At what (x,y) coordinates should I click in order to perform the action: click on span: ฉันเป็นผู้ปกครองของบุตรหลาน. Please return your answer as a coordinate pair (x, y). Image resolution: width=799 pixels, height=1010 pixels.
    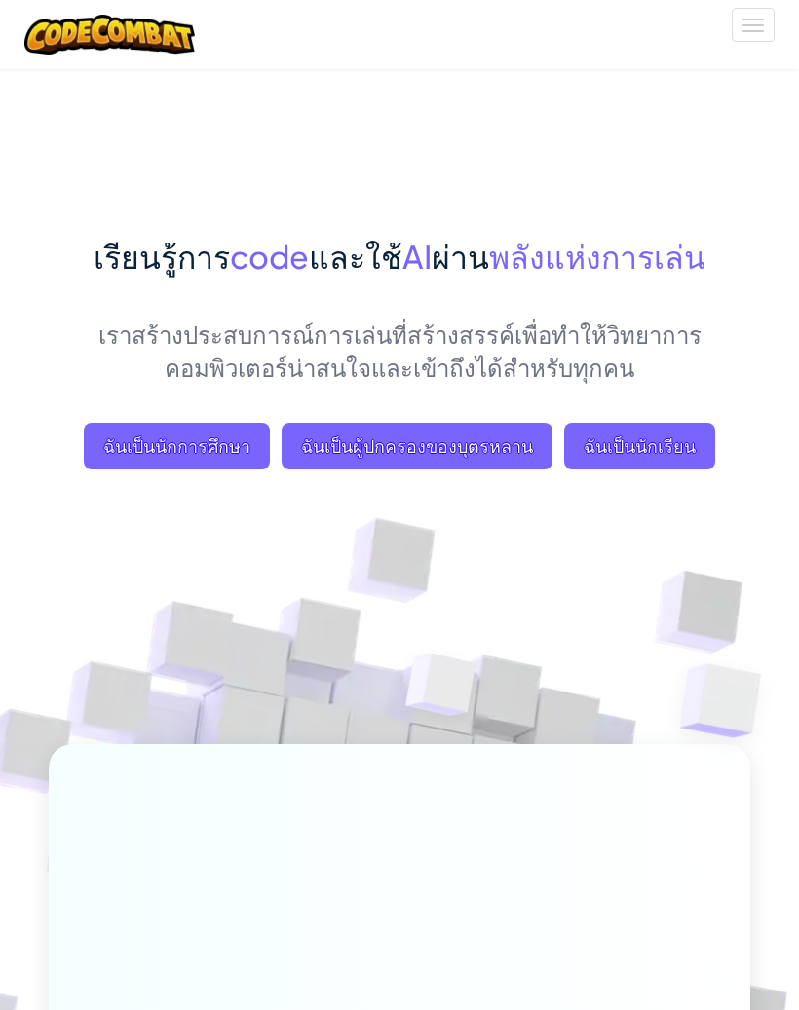
    Looking at the image, I should click on (417, 446).